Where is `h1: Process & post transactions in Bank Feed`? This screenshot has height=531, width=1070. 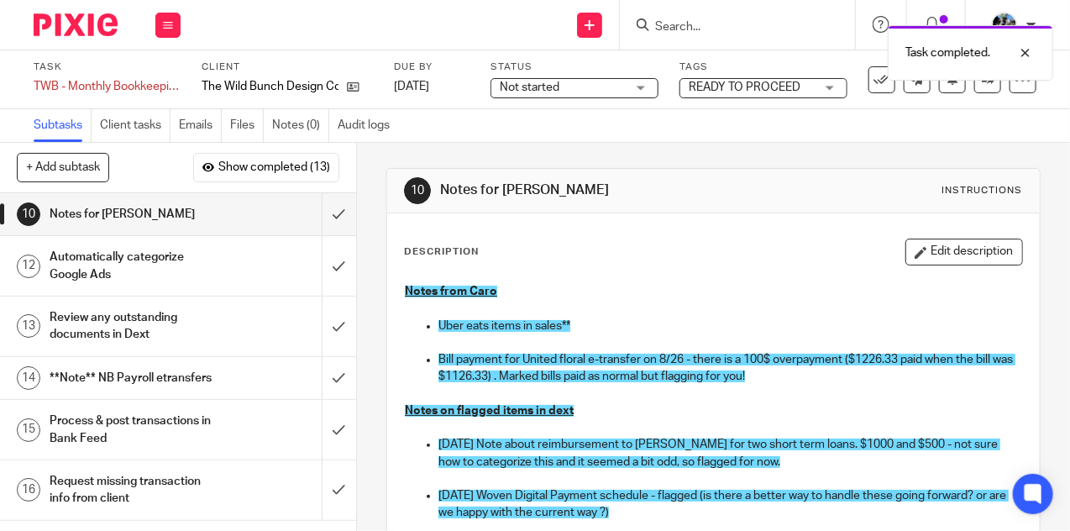 h1: Process & post transactions in Bank Feed is located at coordinates (134, 429).